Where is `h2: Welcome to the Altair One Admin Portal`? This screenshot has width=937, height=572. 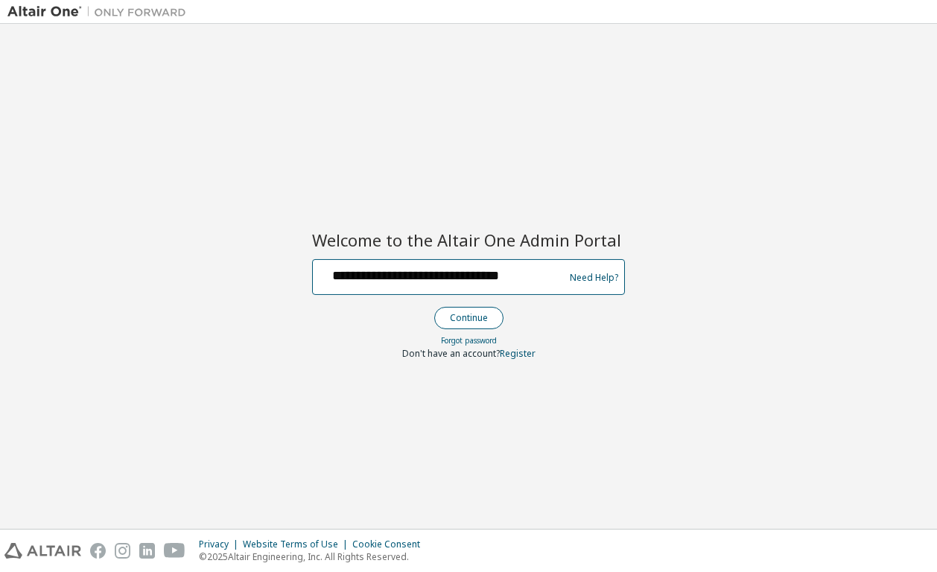
h2: Welcome to the Altair One Admin Portal is located at coordinates (469, 240).